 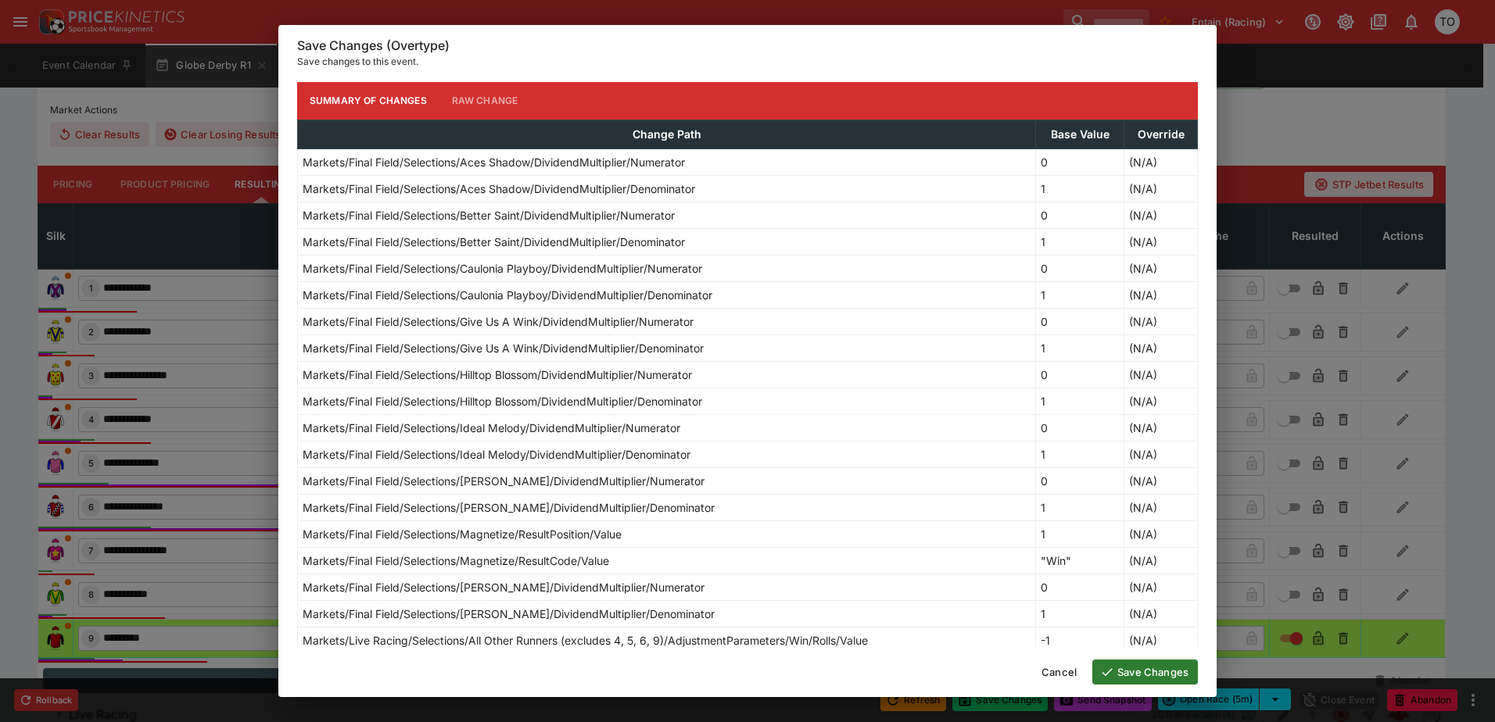 What do you see at coordinates (368, 101) in the screenshot?
I see `button: Summary of Changes` at bounding box center [368, 101].